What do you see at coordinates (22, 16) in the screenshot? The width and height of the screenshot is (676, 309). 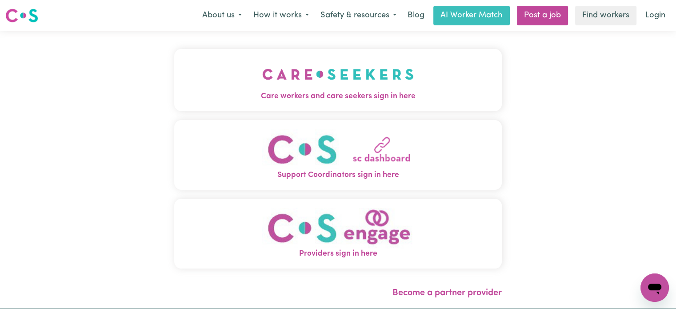 I see `img: Careseekers logo` at bounding box center [22, 16].